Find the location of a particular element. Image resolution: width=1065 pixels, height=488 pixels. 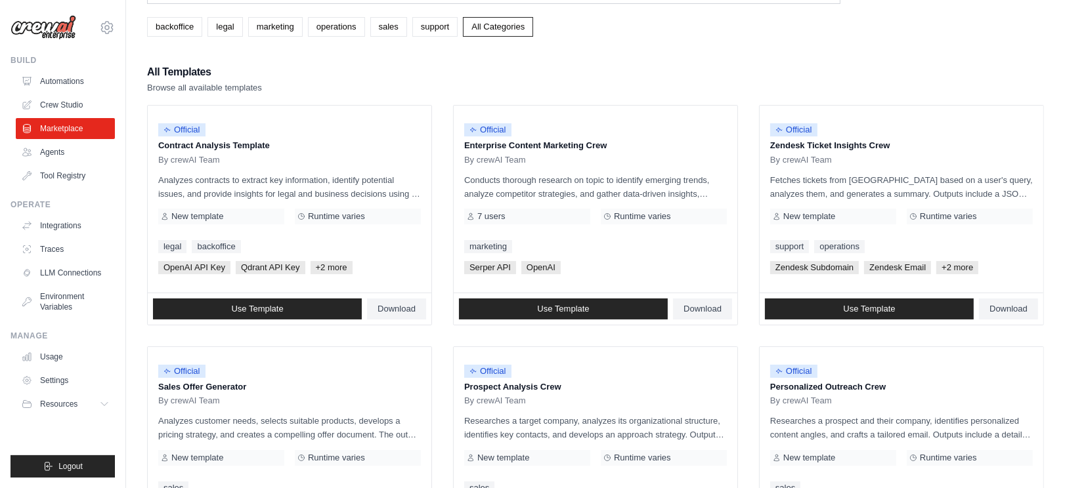

p: Researches a prospect and their company, identifies personalized content angles, and crafts a tai... is located at coordinates (901, 428).